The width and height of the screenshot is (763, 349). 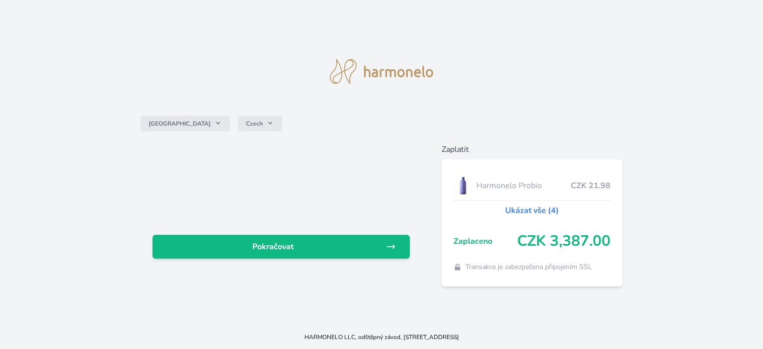 What do you see at coordinates (532, 150) in the screenshot?
I see `h6: Zaplatit` at bounding box center [532, 150].